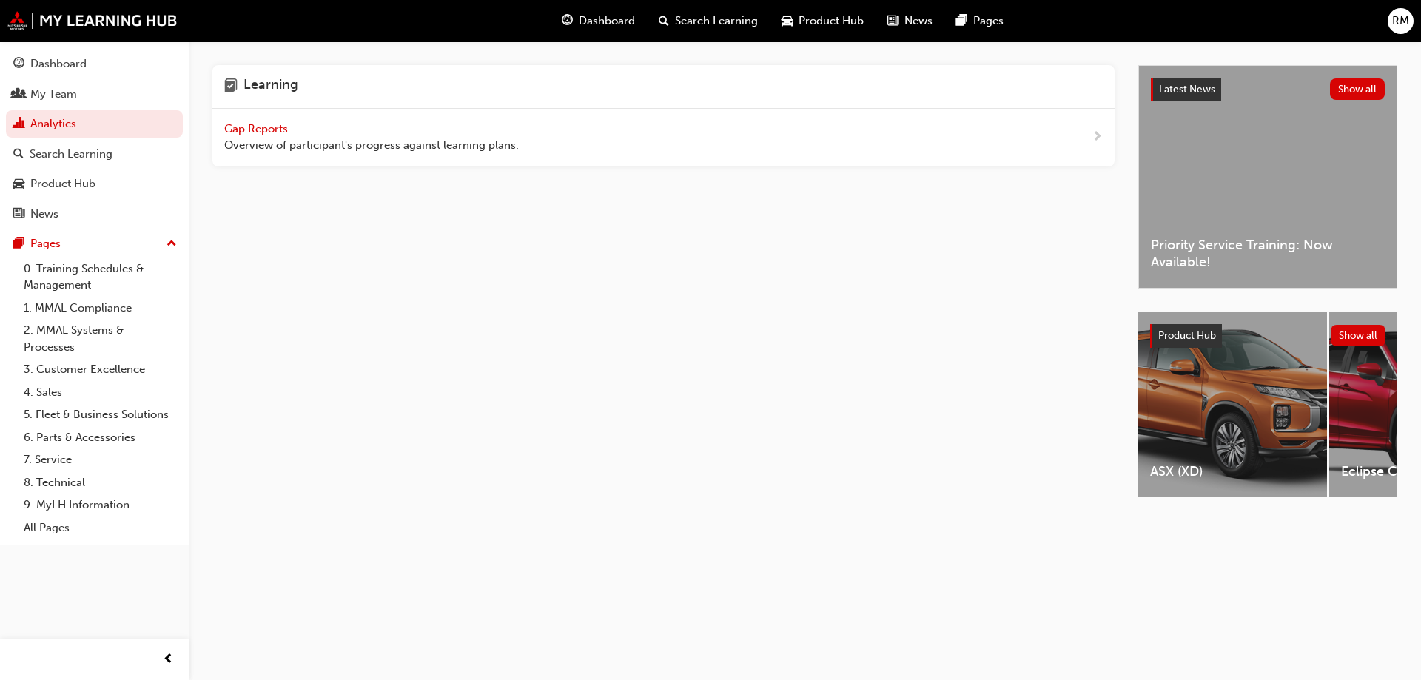  Describe the element at coordinates (94, 154) in the screenshot. I see `a: Search Learning` at that location.